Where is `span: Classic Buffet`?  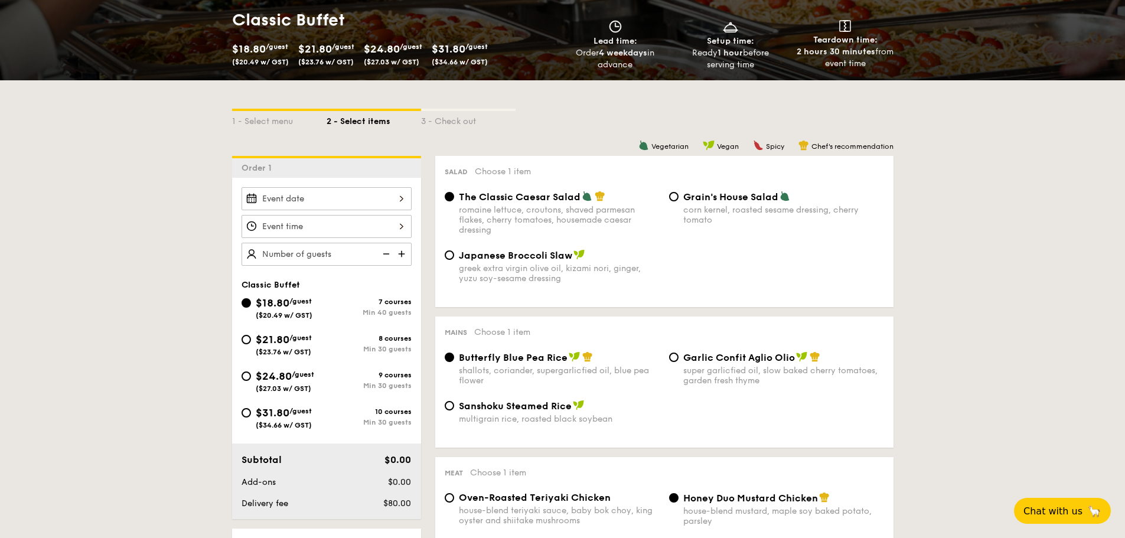
span: Classic Buffet is located at coordinates (270, 285).